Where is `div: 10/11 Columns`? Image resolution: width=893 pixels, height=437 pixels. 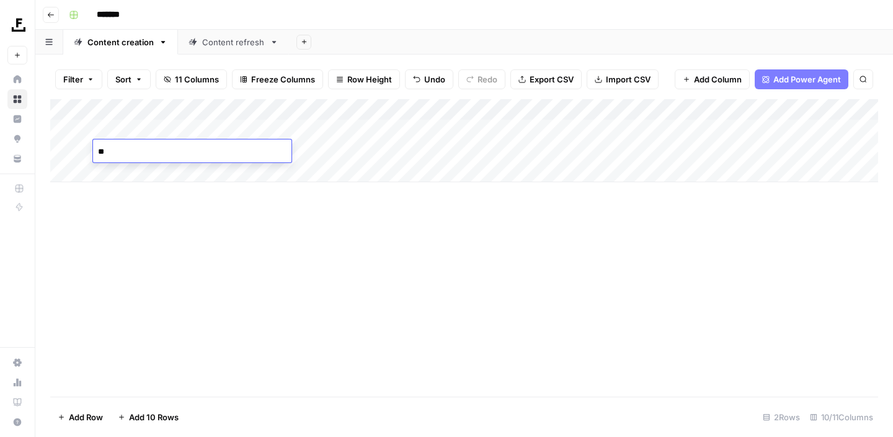 div: 10/11 Columns is located at coordinates (841, 417).